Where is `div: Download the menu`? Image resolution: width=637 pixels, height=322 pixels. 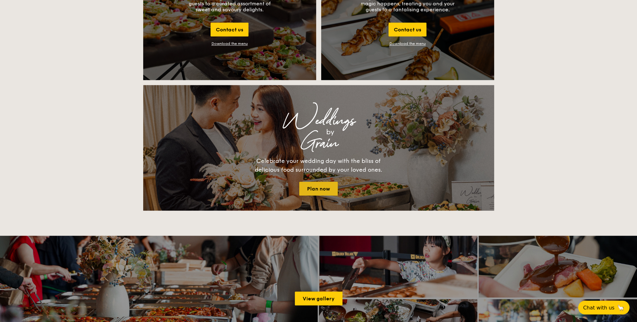
div: Download the menu is located at coordinates (230, 44).